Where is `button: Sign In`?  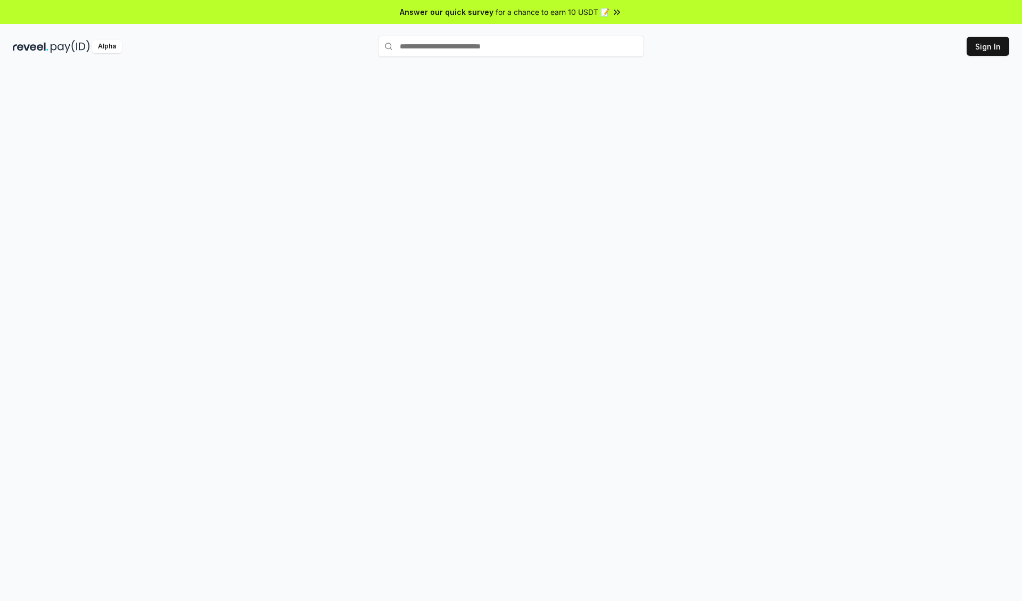
button: Sign In is located at coordinates (988, 46).